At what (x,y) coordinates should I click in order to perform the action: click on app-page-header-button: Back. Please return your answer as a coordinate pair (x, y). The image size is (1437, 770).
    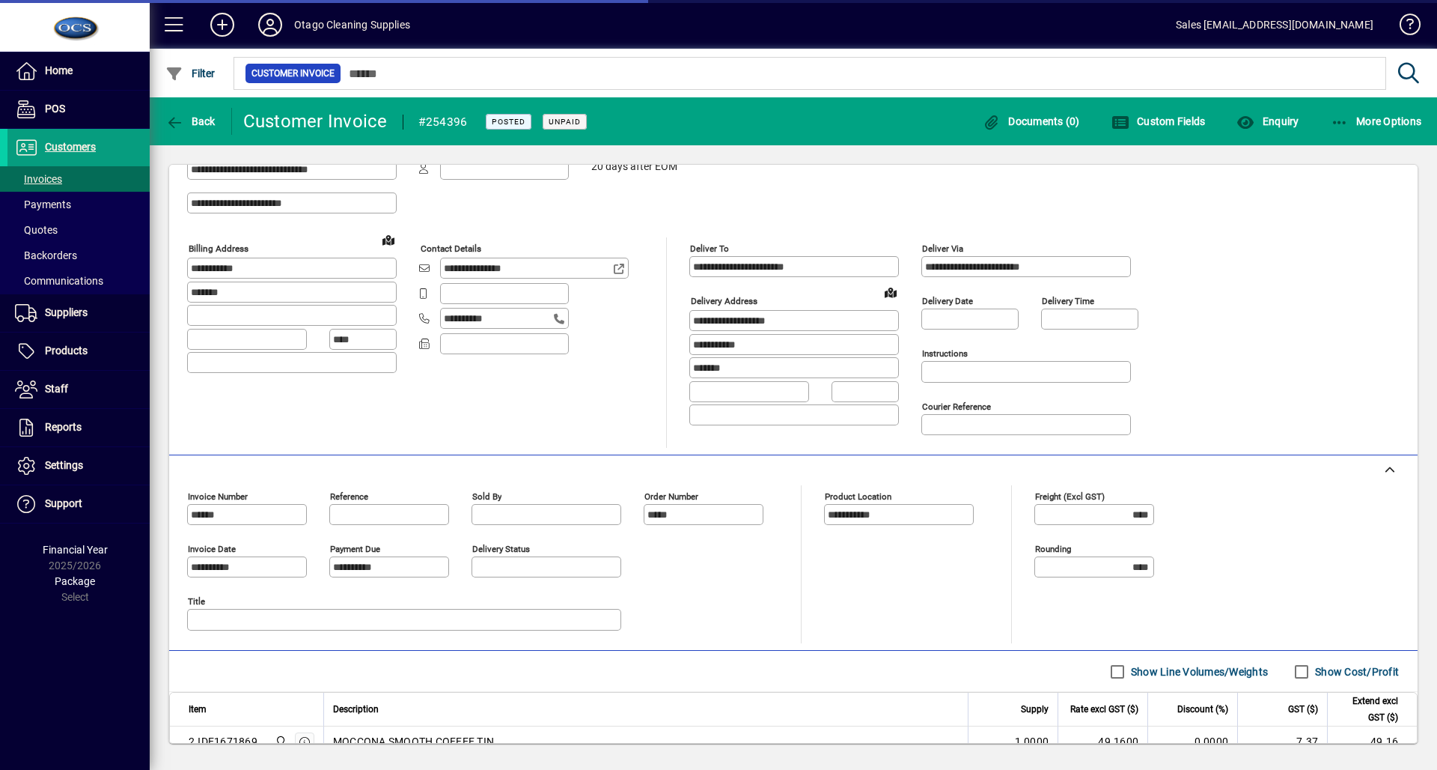
    Looking at the image, I should click on (191, 121).